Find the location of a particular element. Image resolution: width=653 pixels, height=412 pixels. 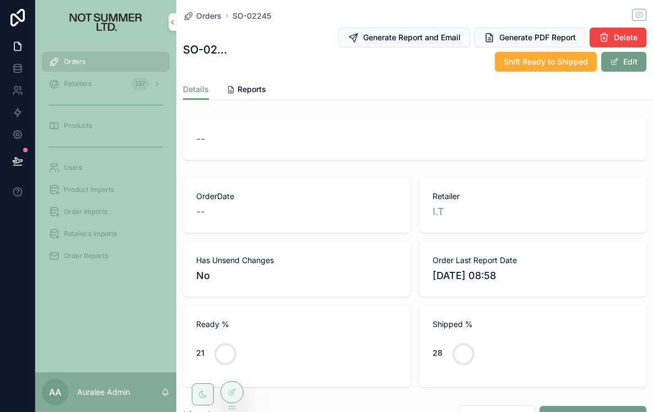

div: scrollable content is located at coordinates (106, 162).